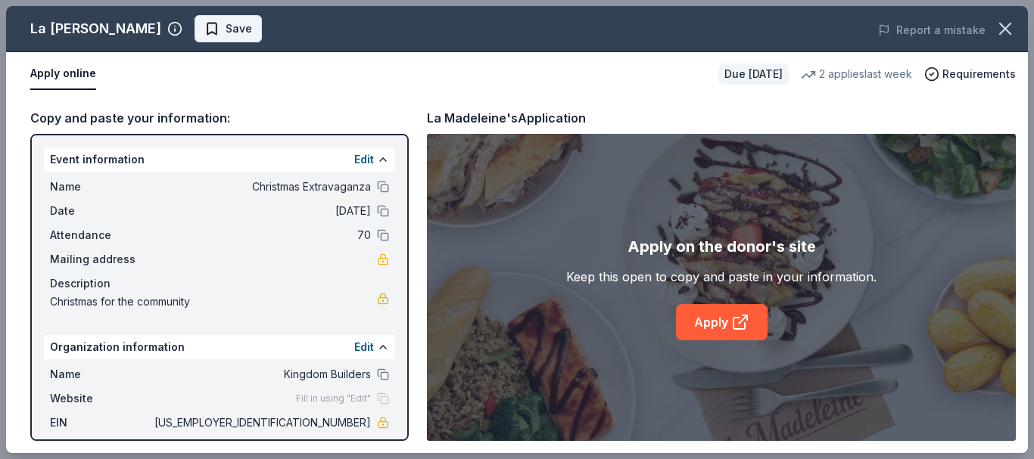 Image resolution: width=1034 pixels, height=459 pixels. Describe the element at coordinates (979, 74) in the screenshot. I see `span: Requirements` at that location.